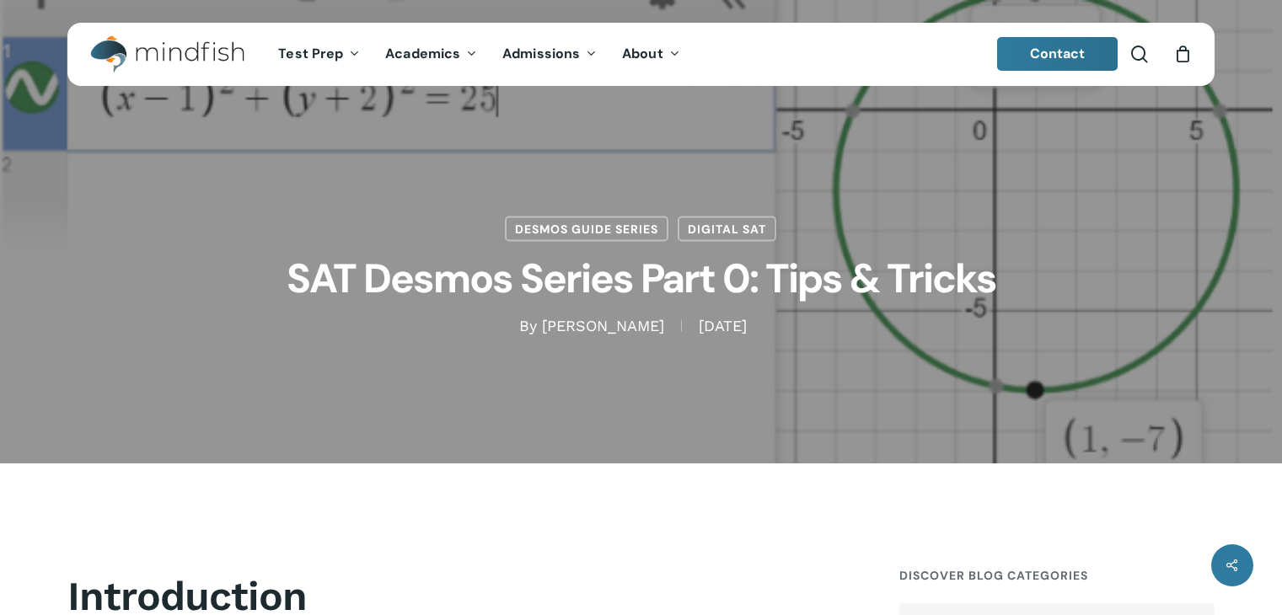 The width and height of the screenshot is (1282, 615). What do you see at coordinates (1058, 53) in the screenshot?
I see `span: Contact` at bounding box center [1058, 53].